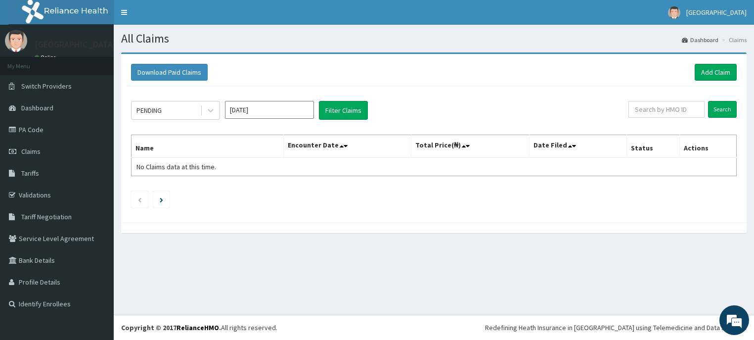 The width and height of the screenshot is (754, 340). What do you see at coordinates (198, 327) in the screenshot?
I see `a: RelianceHMO` at bounding box center [198, 327].